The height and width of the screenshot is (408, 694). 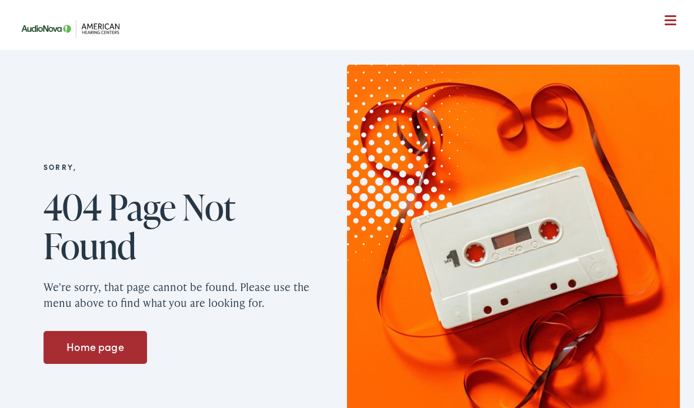 I want to click on p: We're sorry, that page cannot be found. Please use the menu above to find what you are looking for., so click(x=179, y=295).